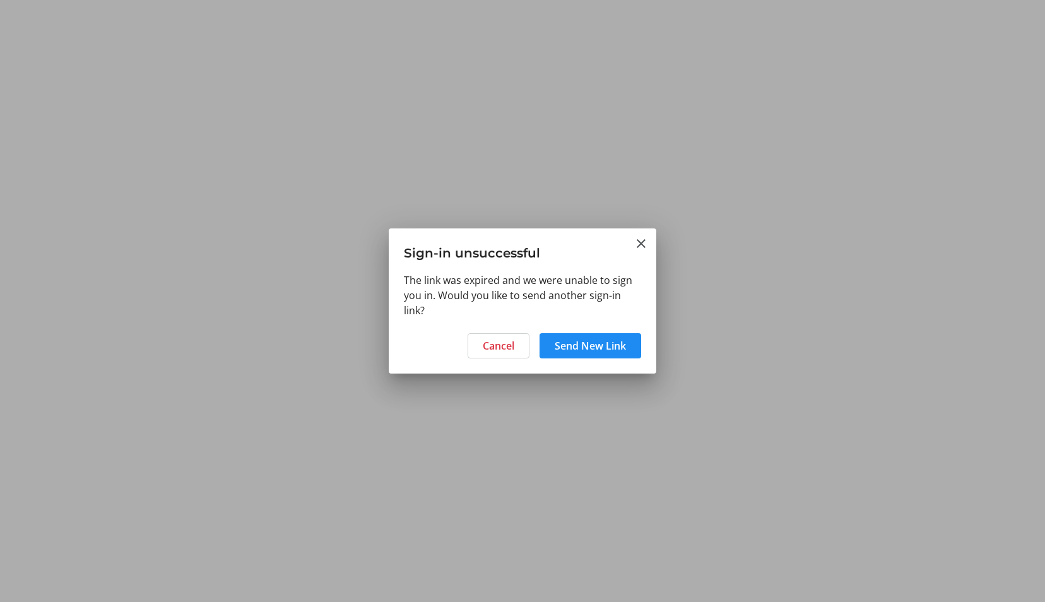 The height and width of the screenshot is (602, 1045). I want to click on button: Close, so click(641, 244).